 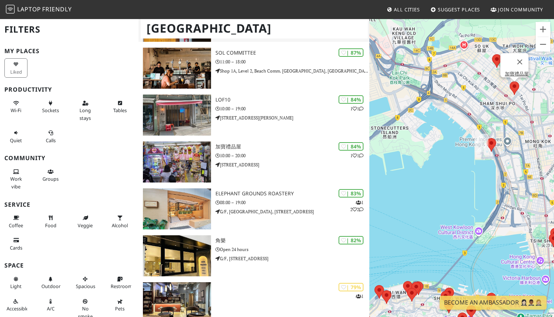 What do you see at coordinates (85, 110) in the screenshot?
I see `button: Long stays` at bounding box center [85, 110].